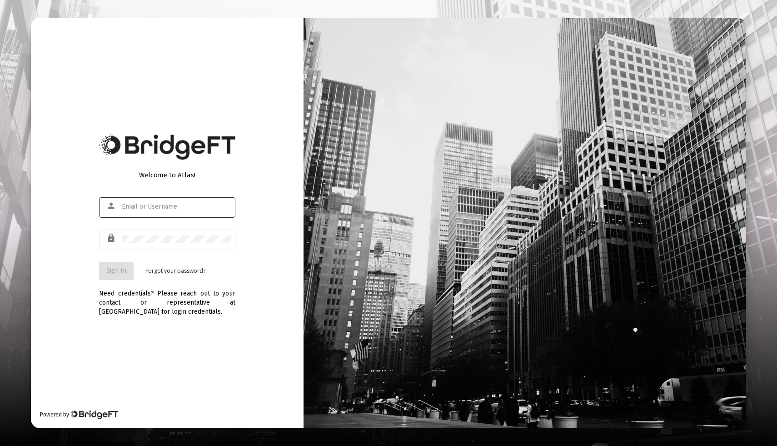 The width and height of the screenshot is (777, 446). Describe the element at coordinates (167, 175) in the screenshot. I see `div: Welcome to Atlas!` at that location.